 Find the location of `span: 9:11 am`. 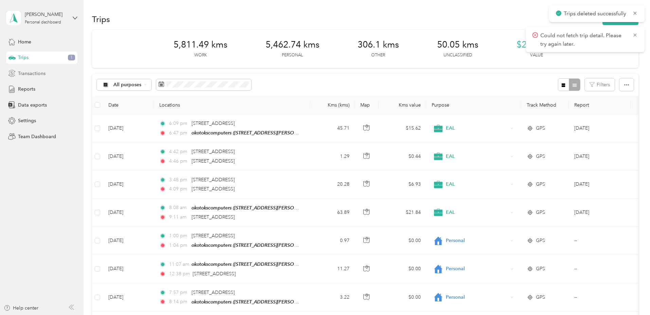

span: 9:11 am is located at coordinates (179, 217).